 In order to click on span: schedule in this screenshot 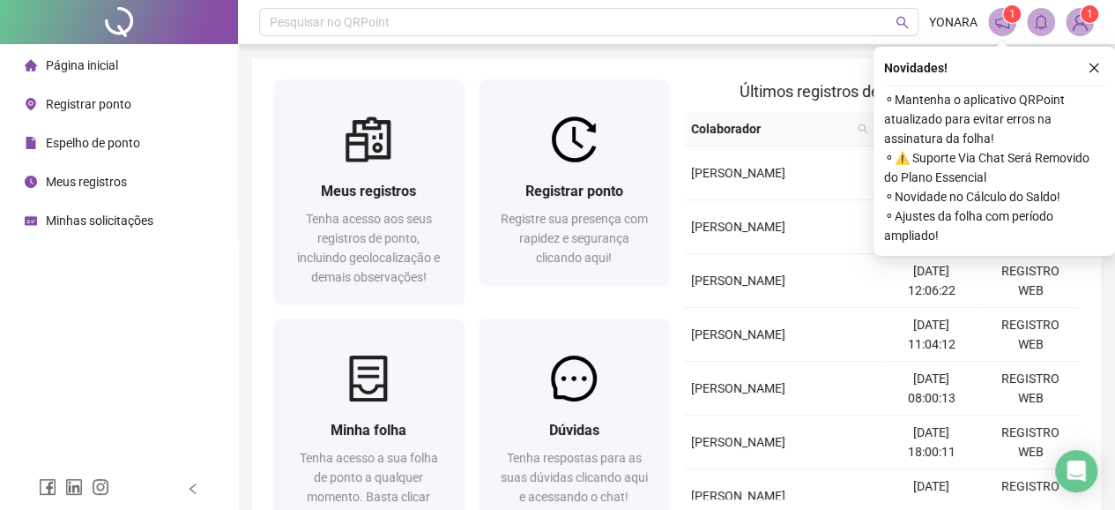, I will do `click(31, 220)`.